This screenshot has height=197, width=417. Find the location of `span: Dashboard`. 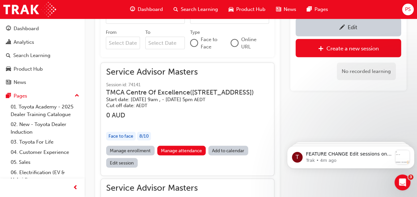

span: Dashboard is located at coordinates (150, 9).